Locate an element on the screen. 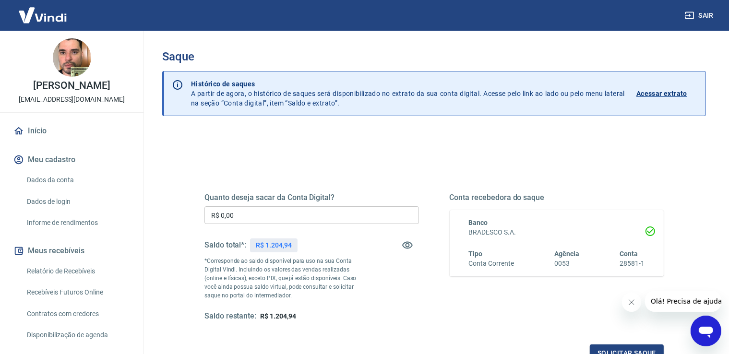 The width and height of the screenshot is (729, 354). a: Início is located at coordinates (71, 131).